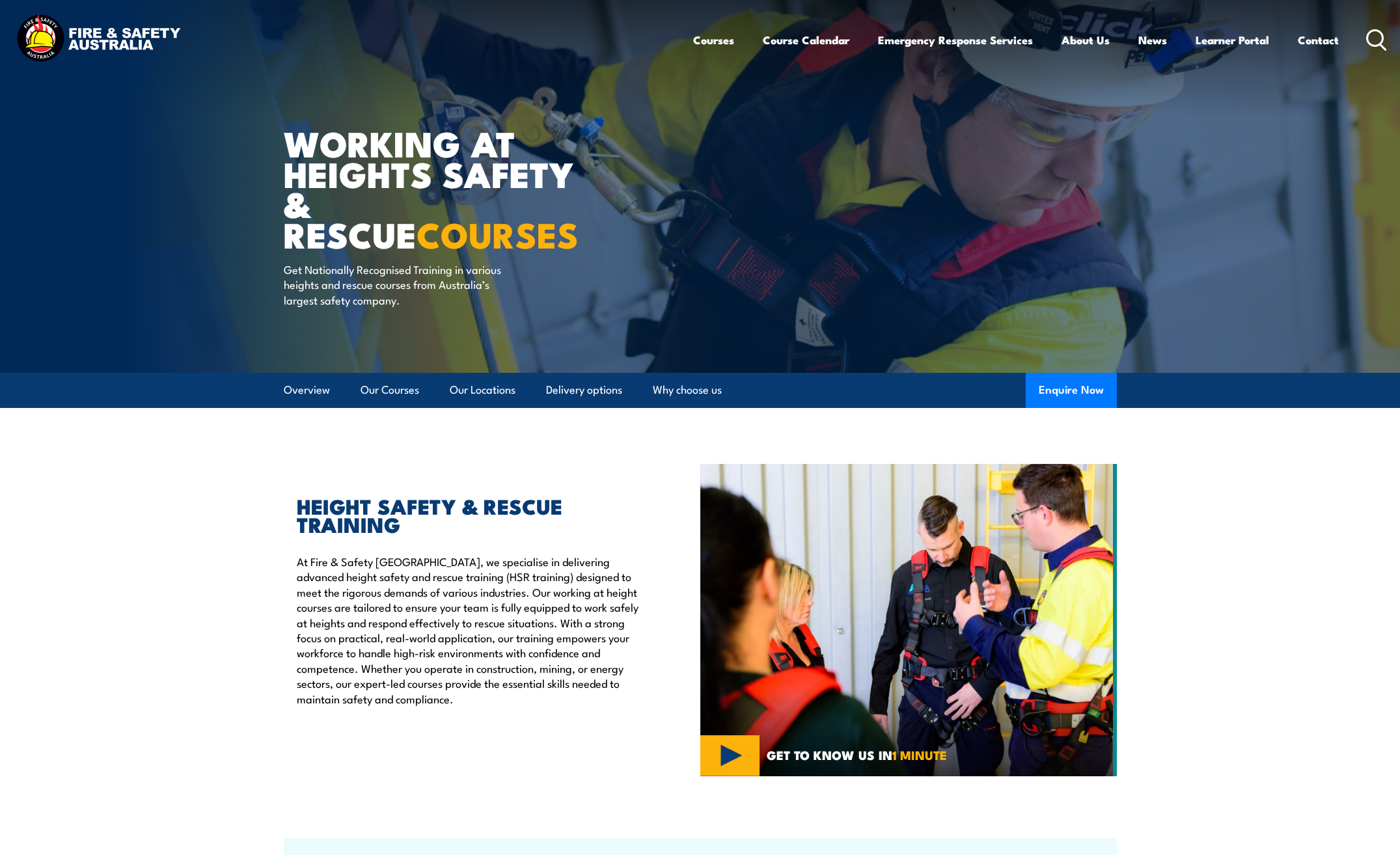  What do you see at coordinates (390, 390) in the screenshot?
I see `a: Our Courses` at bounding box center [390, 390].